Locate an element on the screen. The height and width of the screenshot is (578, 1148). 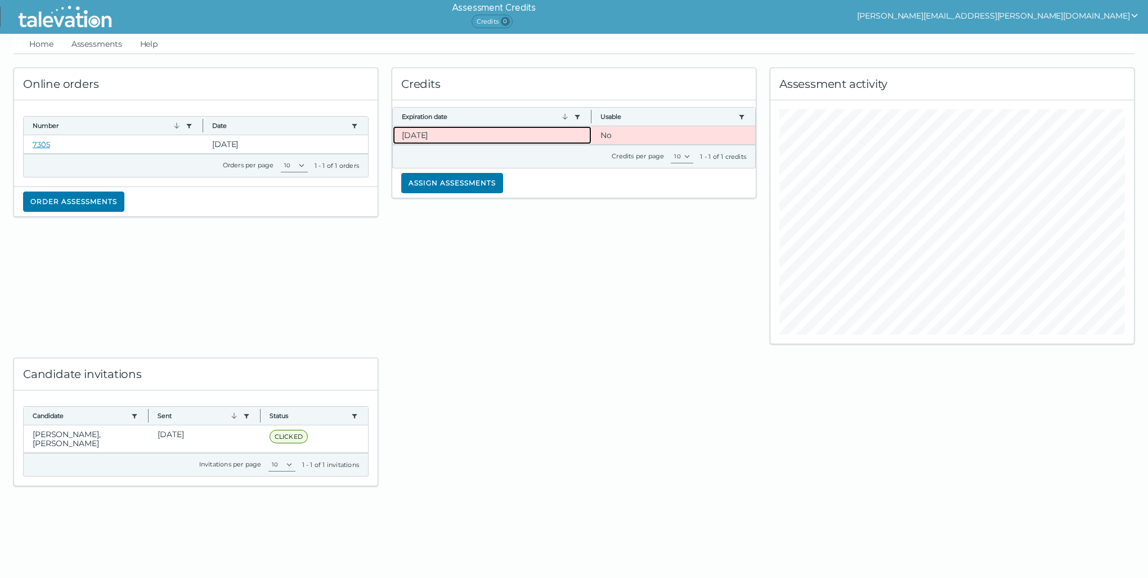
div: Online orders is located at coordinates (196, 84).